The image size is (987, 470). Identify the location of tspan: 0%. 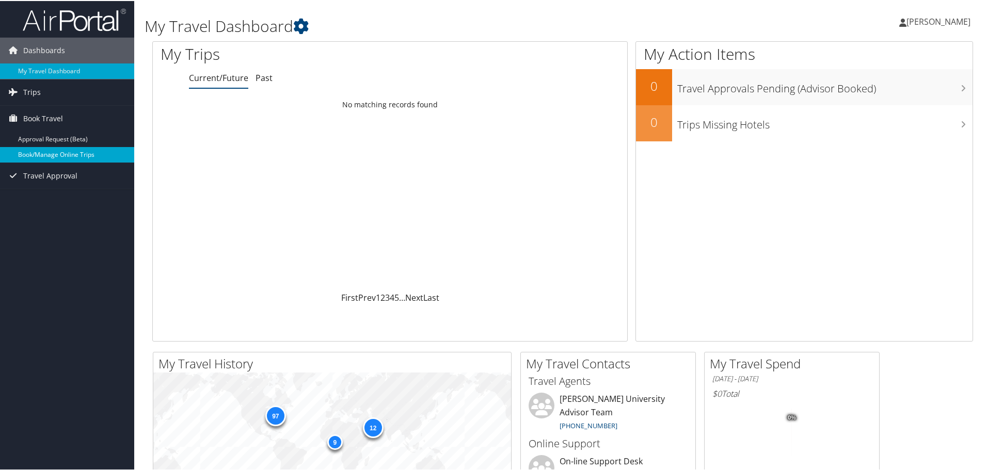
(792, 417).